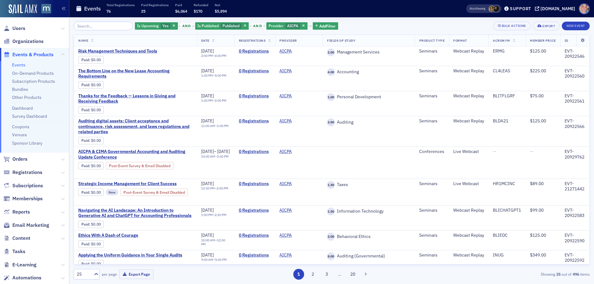 The height and width of the screenshot is (284, 594). I want to click on span: Is Upcoming, so click(148, 26).